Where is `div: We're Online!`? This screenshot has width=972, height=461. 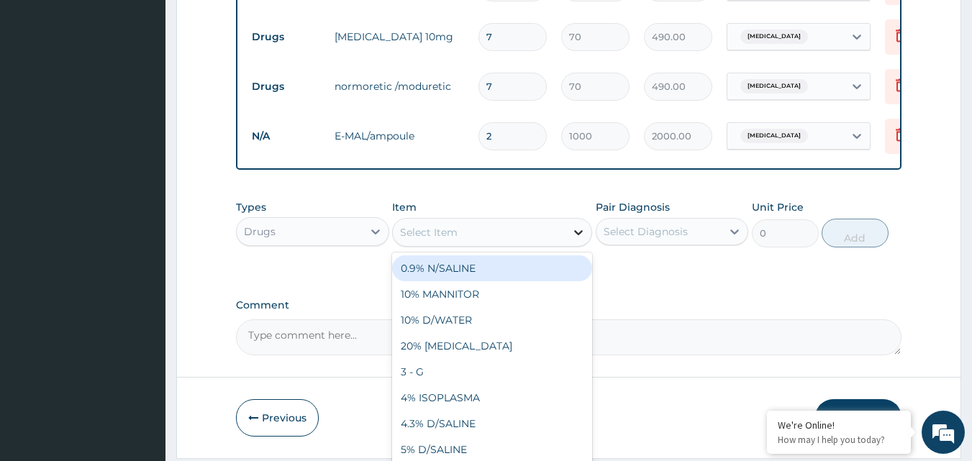 div: We're Online! is located at coordinates (839, 425).